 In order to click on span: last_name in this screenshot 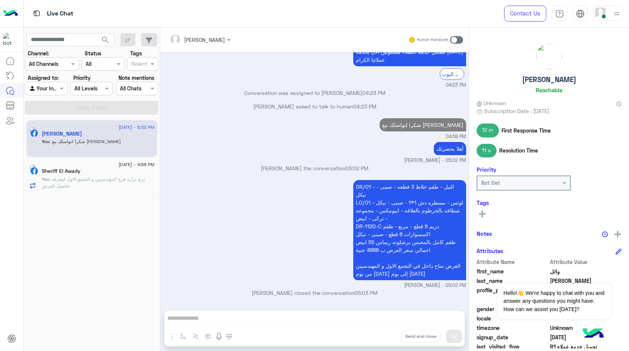, I will do `click(512, 280)`.